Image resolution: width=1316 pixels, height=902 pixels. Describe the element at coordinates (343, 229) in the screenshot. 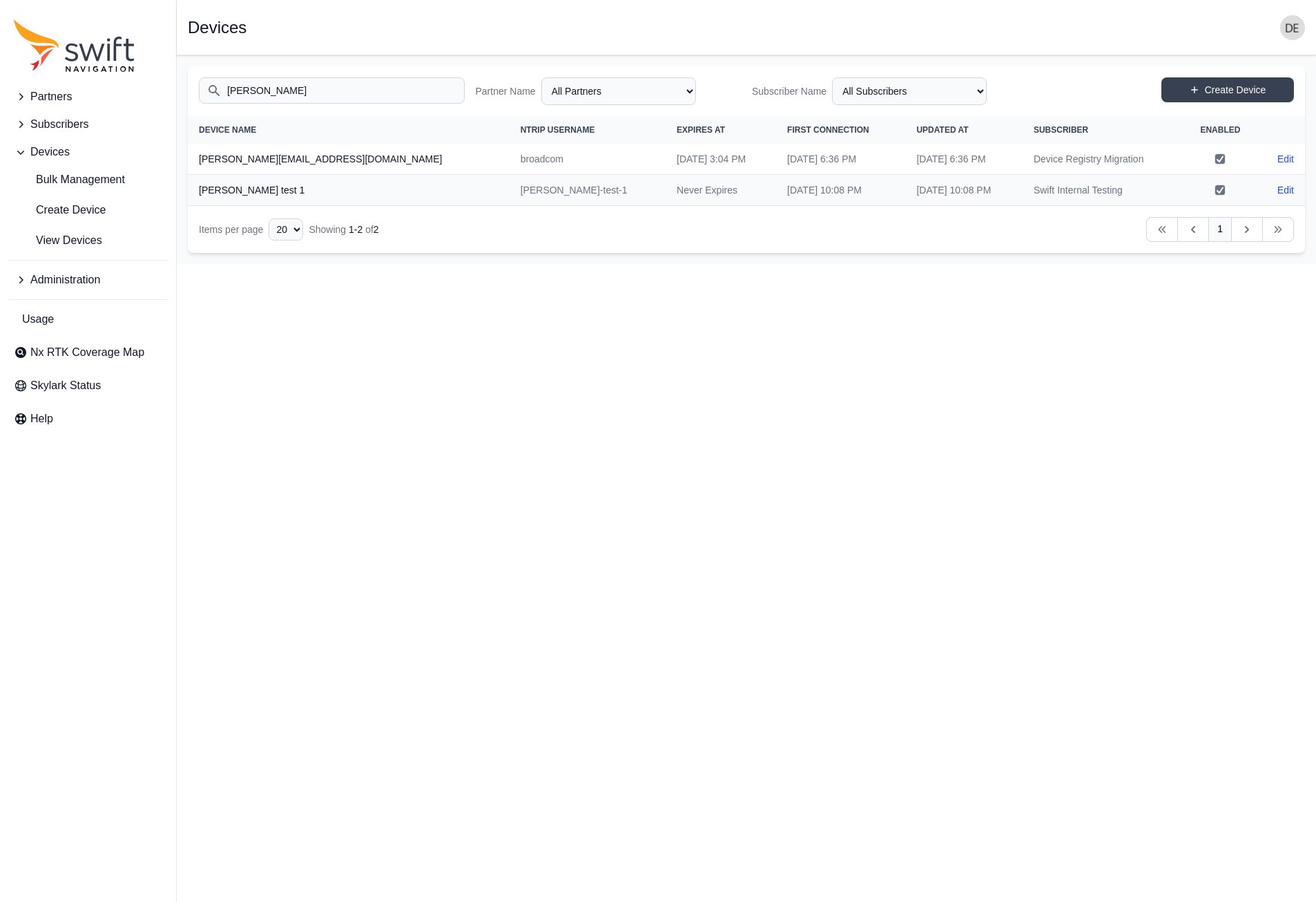

I see `div: Showing of` at that location.